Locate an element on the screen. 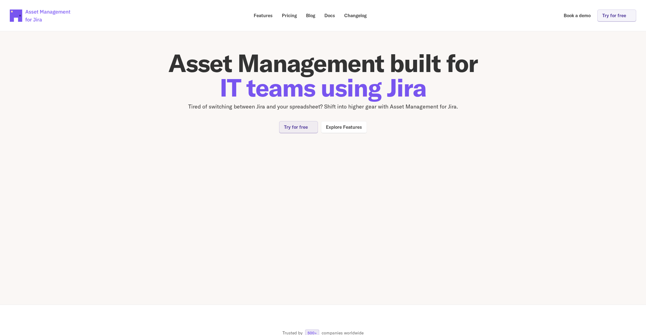 The width and height of the screenshot is (646, 335). p: Features is located at coordinates (263, 15).